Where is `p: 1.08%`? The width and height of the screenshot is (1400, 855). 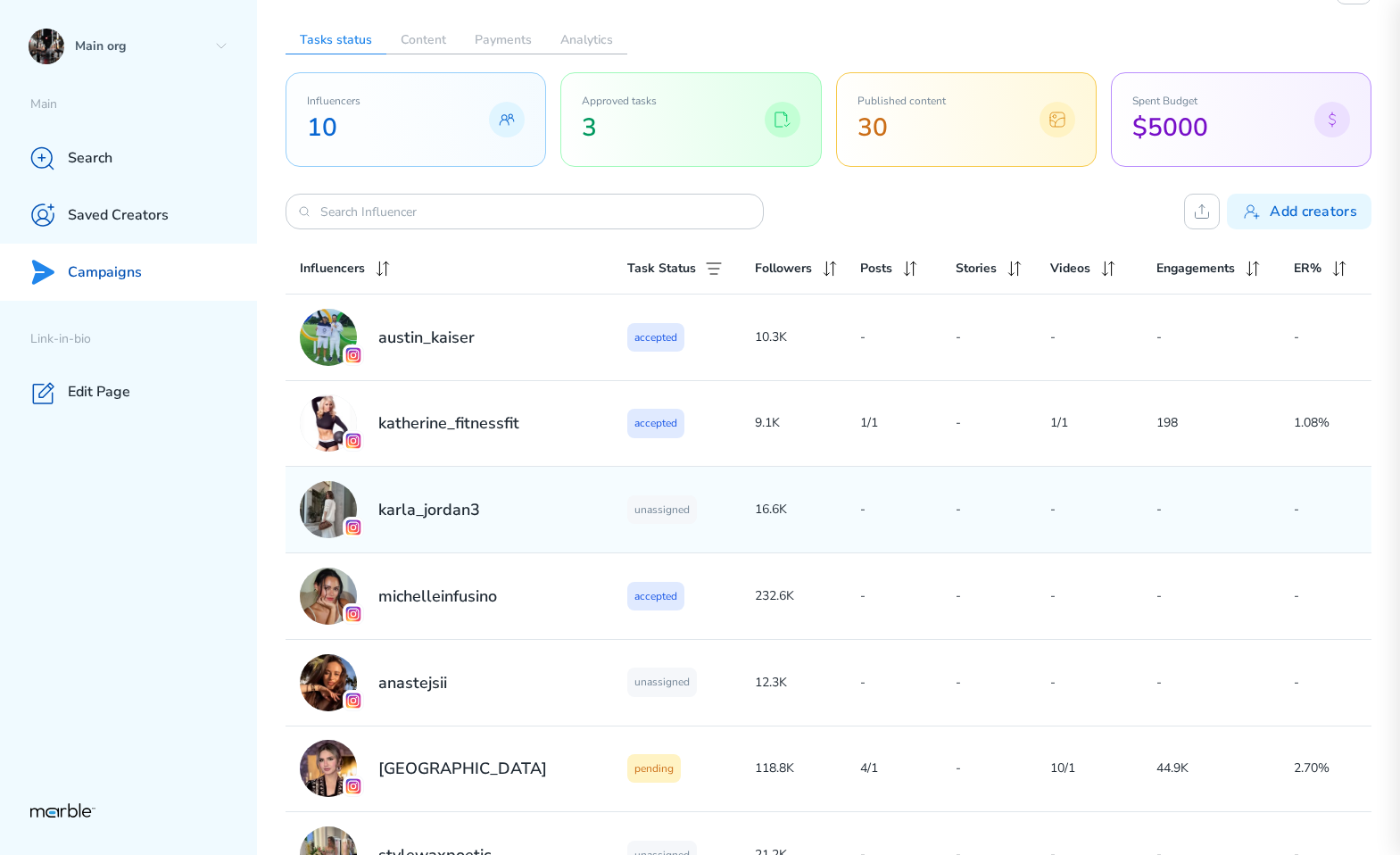 p: 1.08% is located at coordinates (1324, 423).